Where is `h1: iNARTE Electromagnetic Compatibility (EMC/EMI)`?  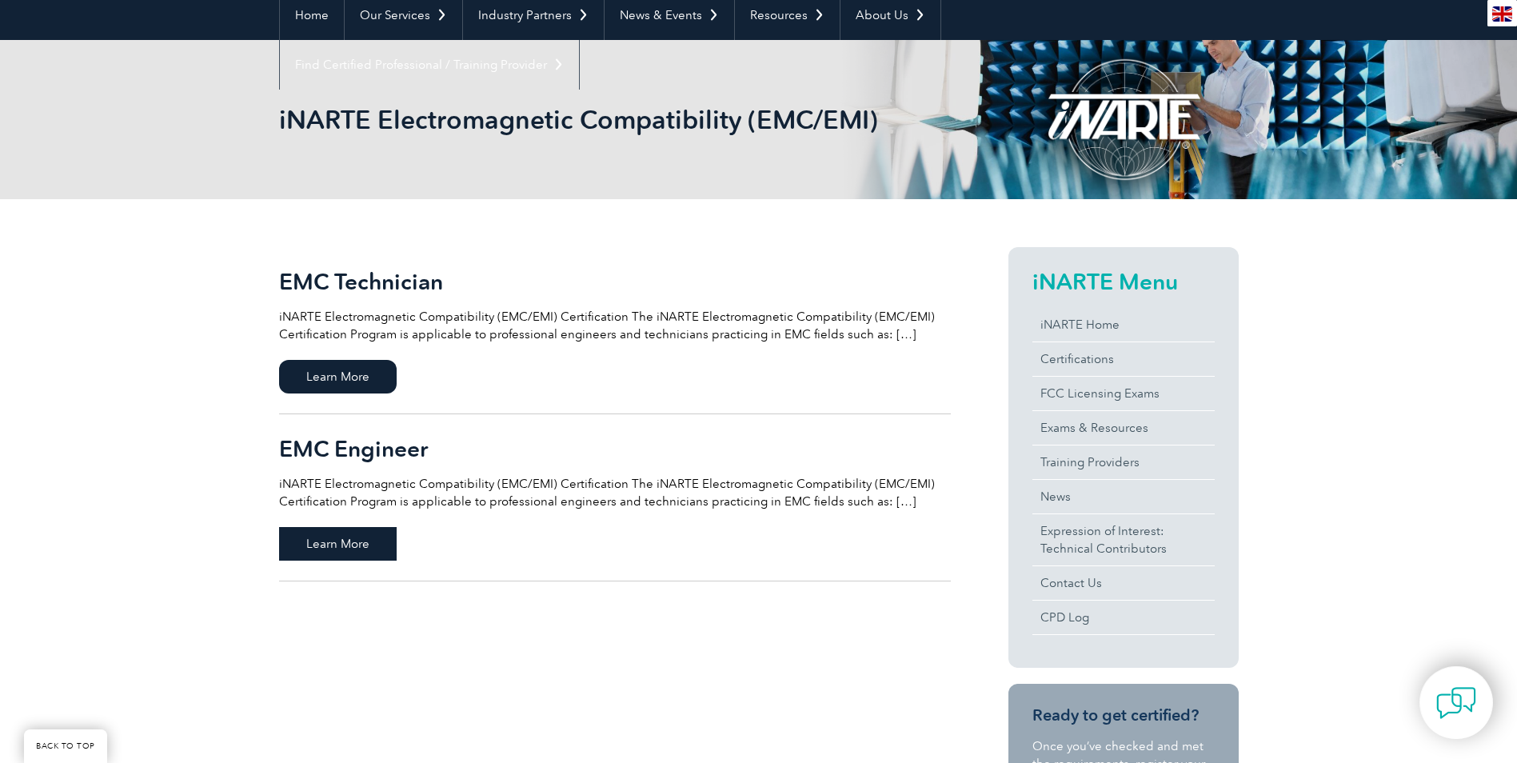 h1: iNARTE Electromagnetic Compatibility (EMC/EMI) is located at coordinates (586, 119).